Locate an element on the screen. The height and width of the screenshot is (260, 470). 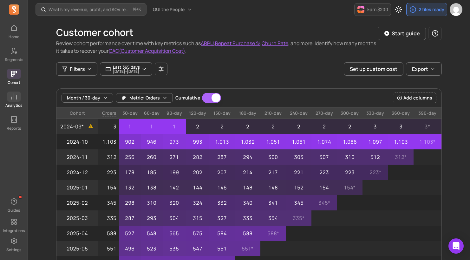
p: 240-day is located at coordinates (299, 113).